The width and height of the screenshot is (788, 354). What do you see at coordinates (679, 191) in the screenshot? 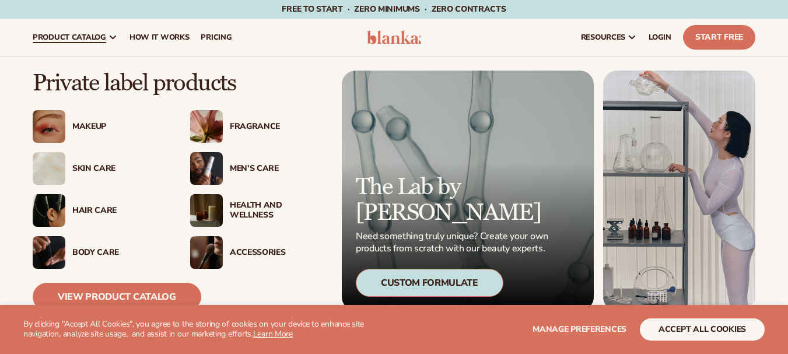
I see `a: Female in lab with equipment.` at bounding box center [679, 191].